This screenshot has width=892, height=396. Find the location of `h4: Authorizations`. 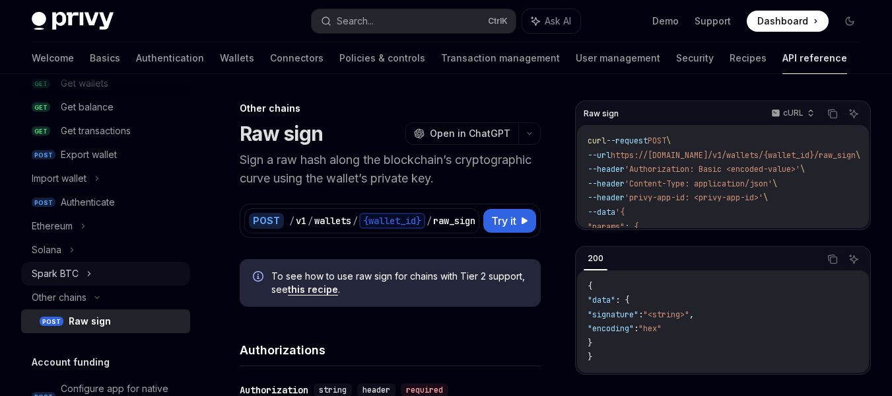

h4: Authorizations is located at coordinates (390, 349).